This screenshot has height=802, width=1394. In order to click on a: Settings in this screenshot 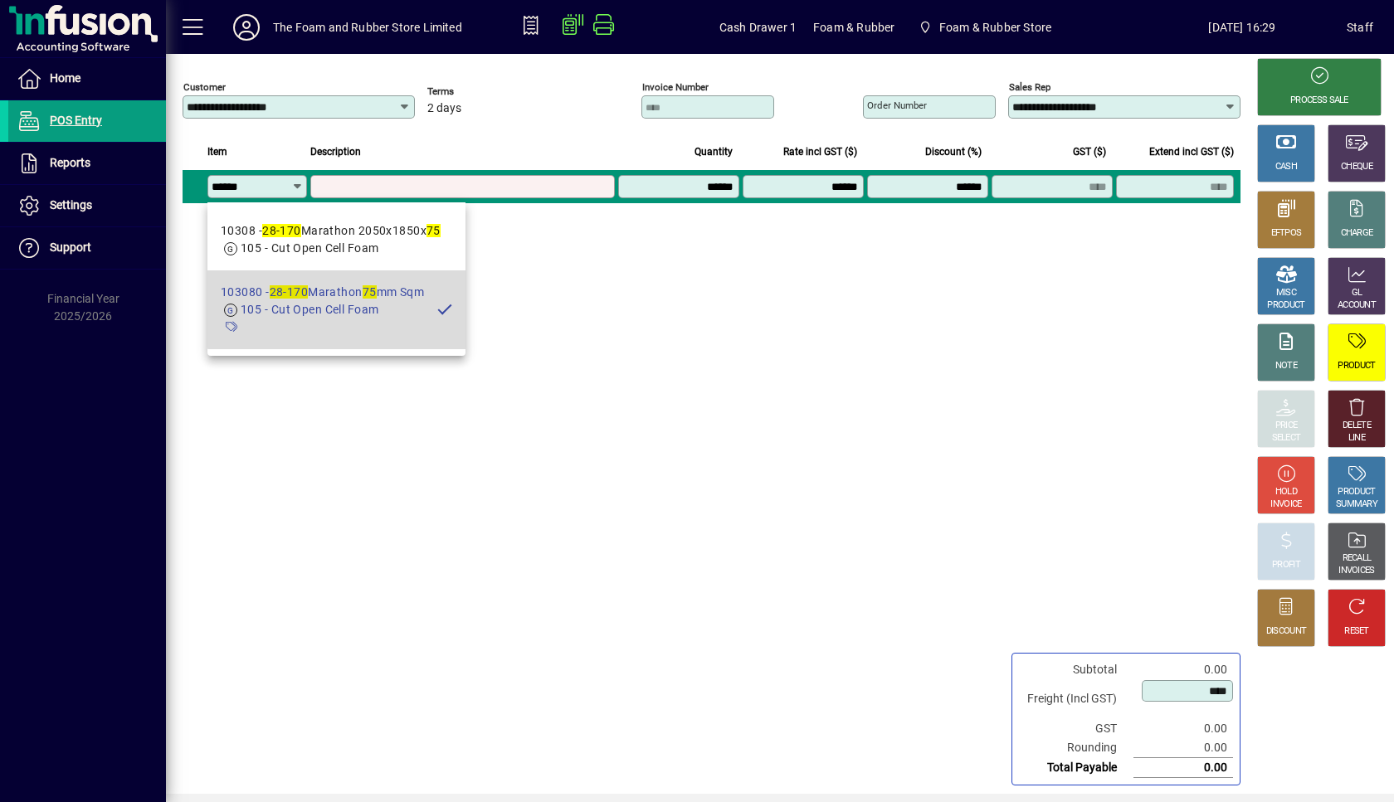, I will do `click(87, 206)`.